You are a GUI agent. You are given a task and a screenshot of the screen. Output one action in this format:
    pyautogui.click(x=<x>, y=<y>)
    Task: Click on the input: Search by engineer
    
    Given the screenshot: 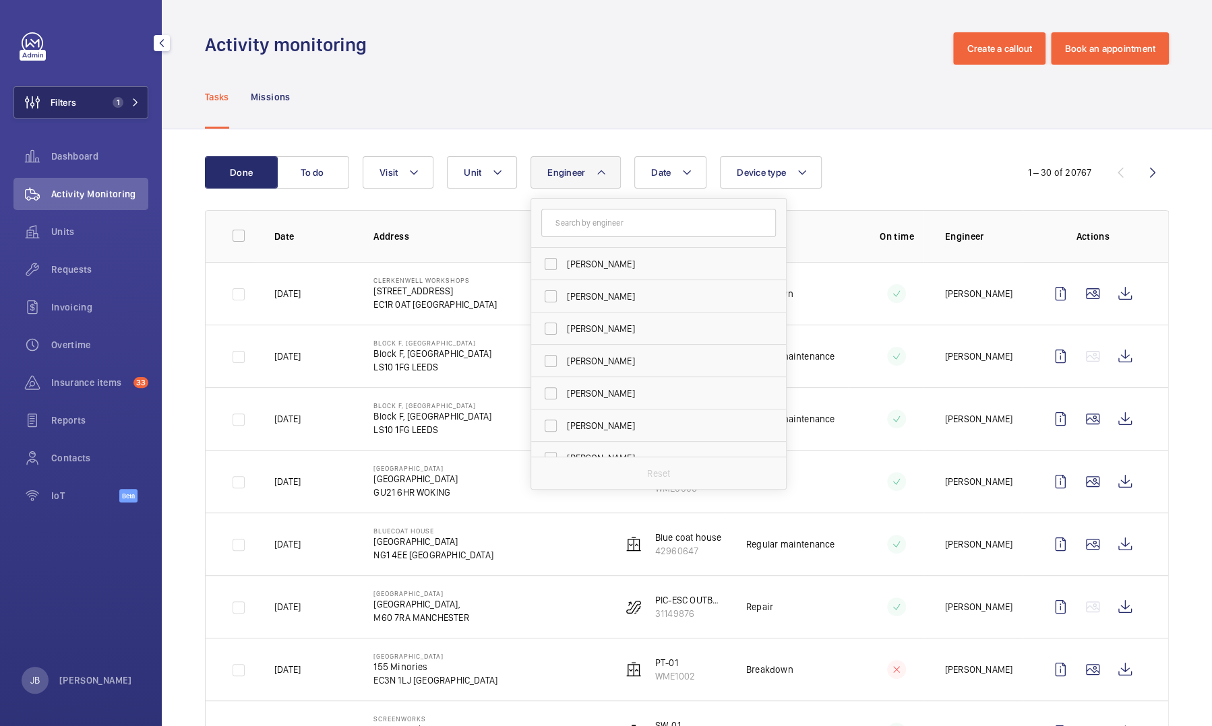 What is the action you would take?
    pyautogui.click(x=658, y=223)
    